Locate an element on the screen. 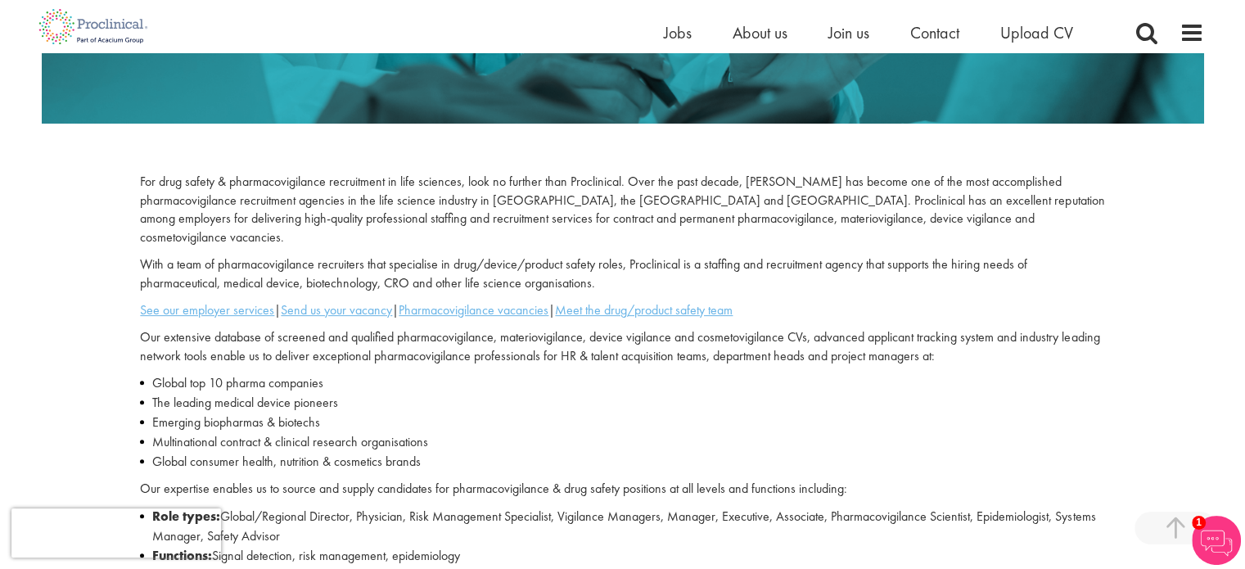  img: Chatbot is located at coordinates (1217, 540).